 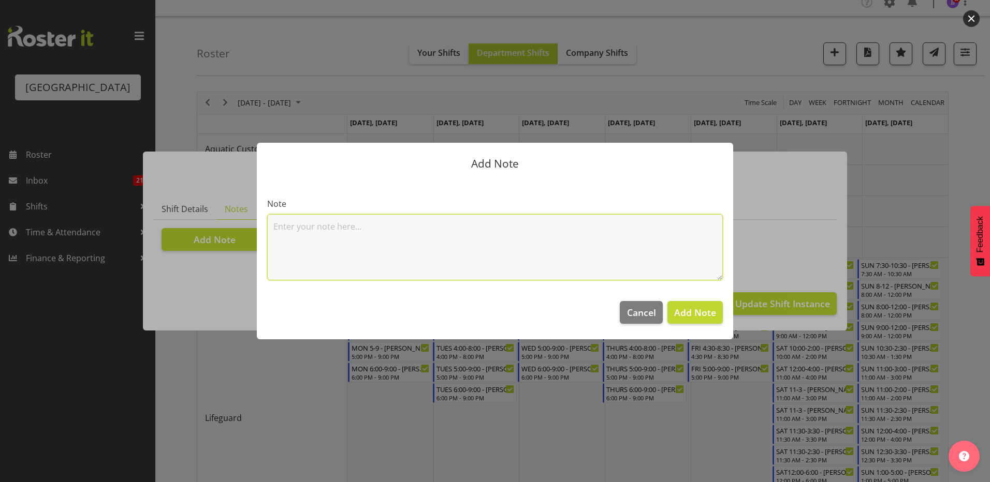 What do you see at coordinates (641, 313) in the screenshot?
I see `span: Cancel` at bounding box center [641, 313].